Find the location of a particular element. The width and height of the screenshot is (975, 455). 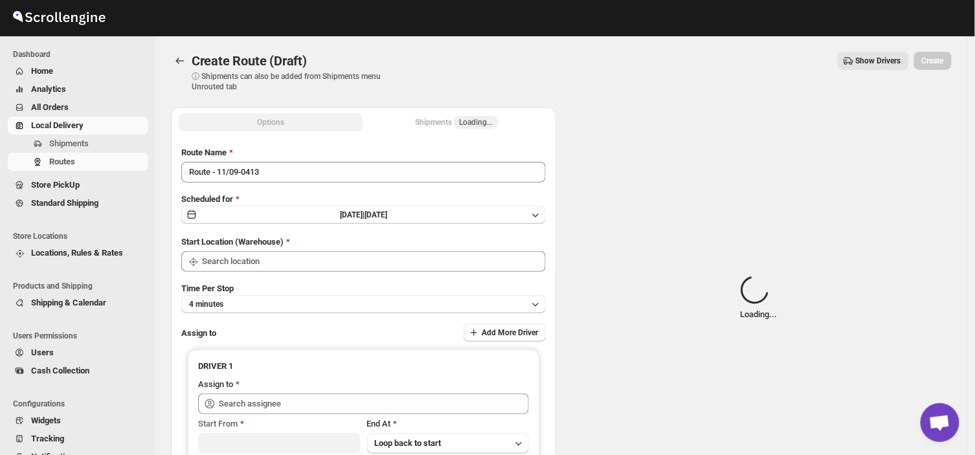

button: Home is located at coordinates (78, 71).